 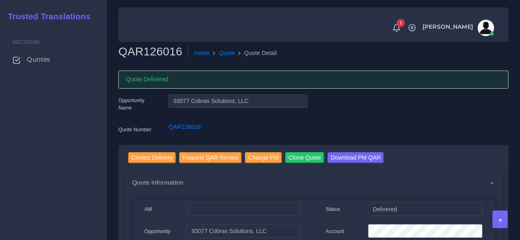 What do you see at coordinates (152, 158) in the screenshot?
I see `input: Correct Delivery` at bounding box center [152, 158].